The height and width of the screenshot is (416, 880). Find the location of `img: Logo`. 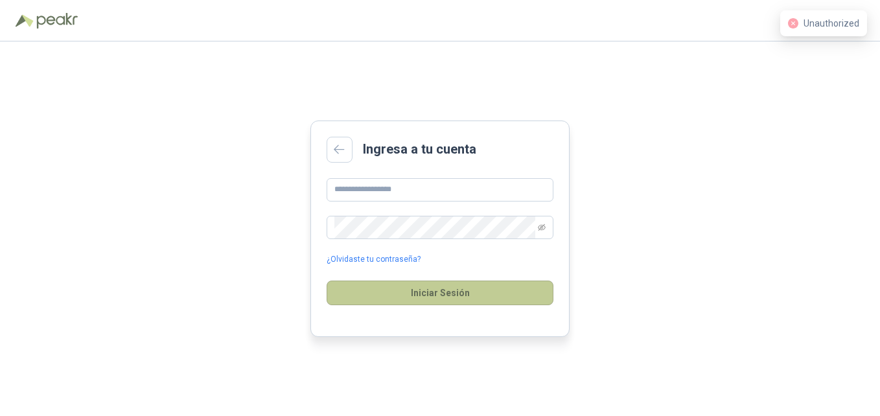

img: Logo is located at coordinates (25, 21).